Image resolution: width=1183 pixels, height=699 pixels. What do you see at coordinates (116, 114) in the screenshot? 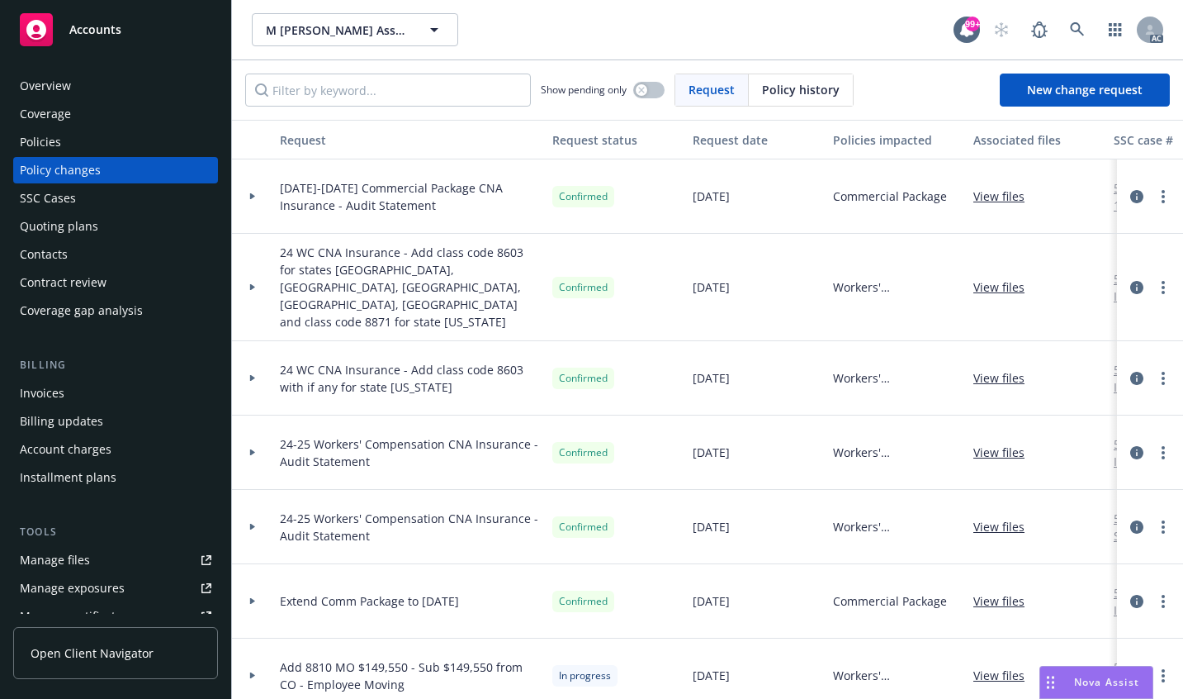
I see `a: Coverage` at bounding box center [116, 114].